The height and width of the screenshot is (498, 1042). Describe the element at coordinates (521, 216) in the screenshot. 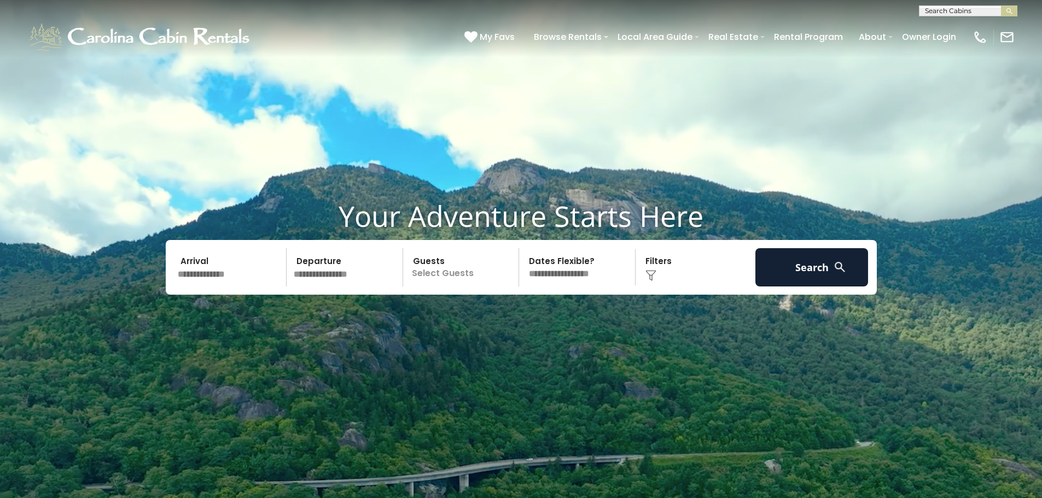

I see `h1: Your Adventure Starts Here` at that location.